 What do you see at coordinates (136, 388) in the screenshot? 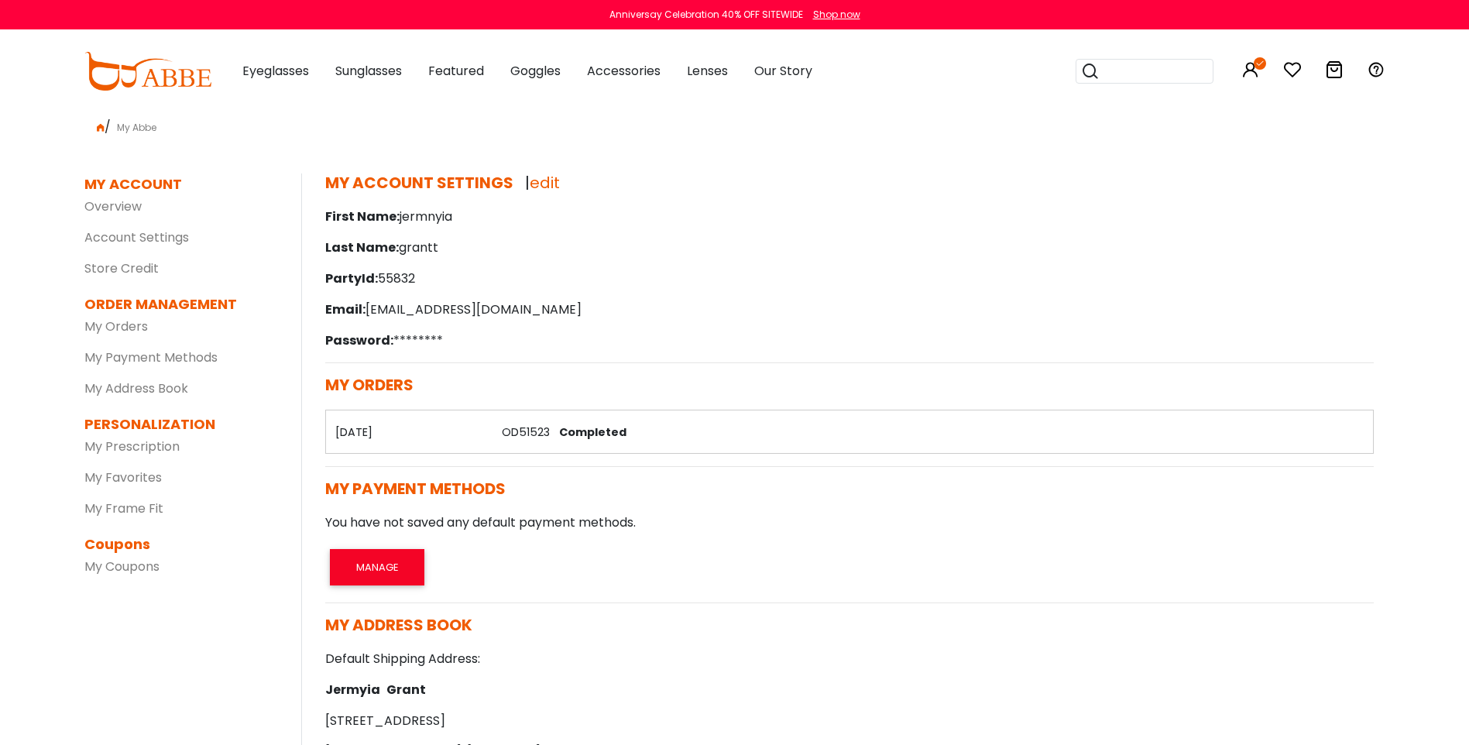
I see `a: My Address Book` at bounding box center [136, 388].